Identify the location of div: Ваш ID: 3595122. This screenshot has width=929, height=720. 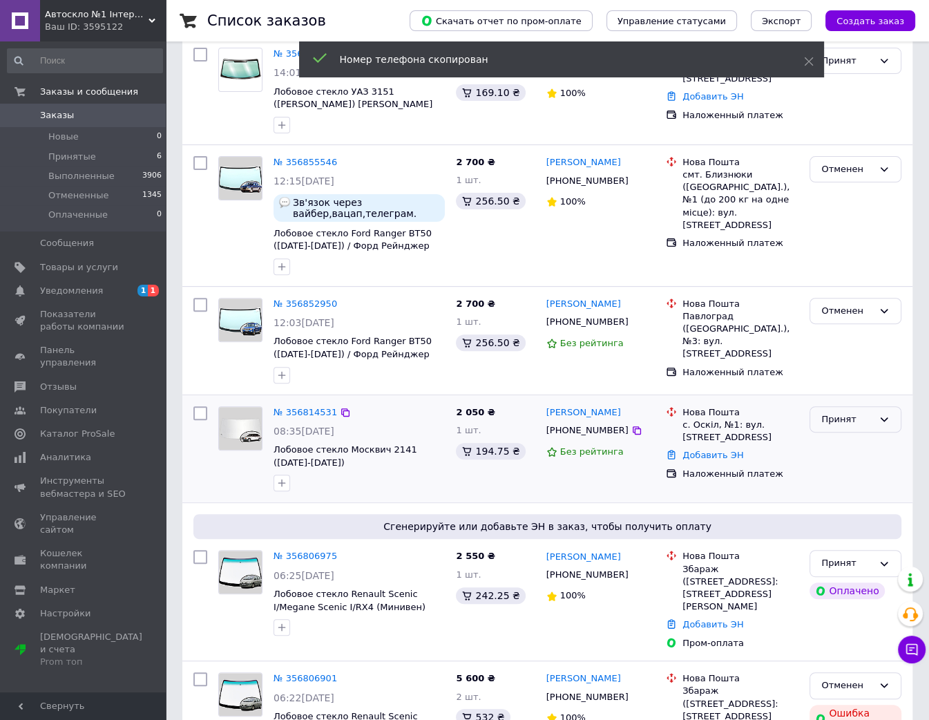
(105, 27).